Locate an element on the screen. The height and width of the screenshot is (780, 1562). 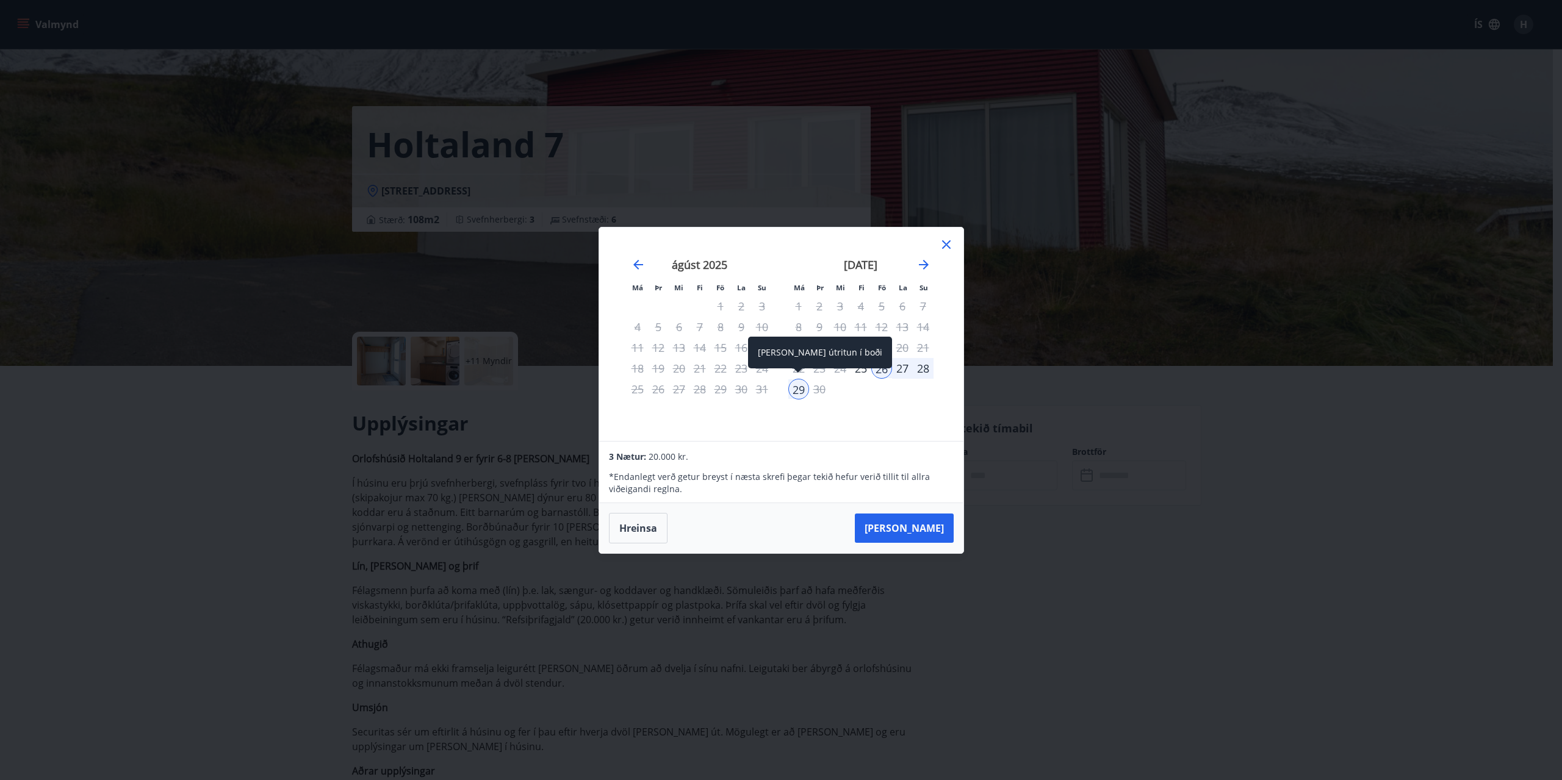
td: Not available. þriðjudagur, 9. september 2025 is located at coordinates (819, 327).